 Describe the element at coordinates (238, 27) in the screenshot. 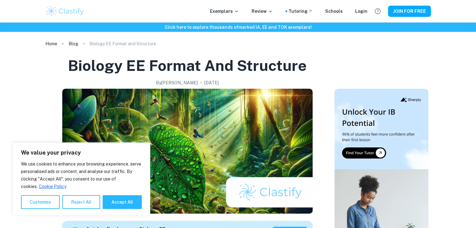

I see `h6: Click here to explore thousands of marked IA, EE and TOK exemplars !` at that location.